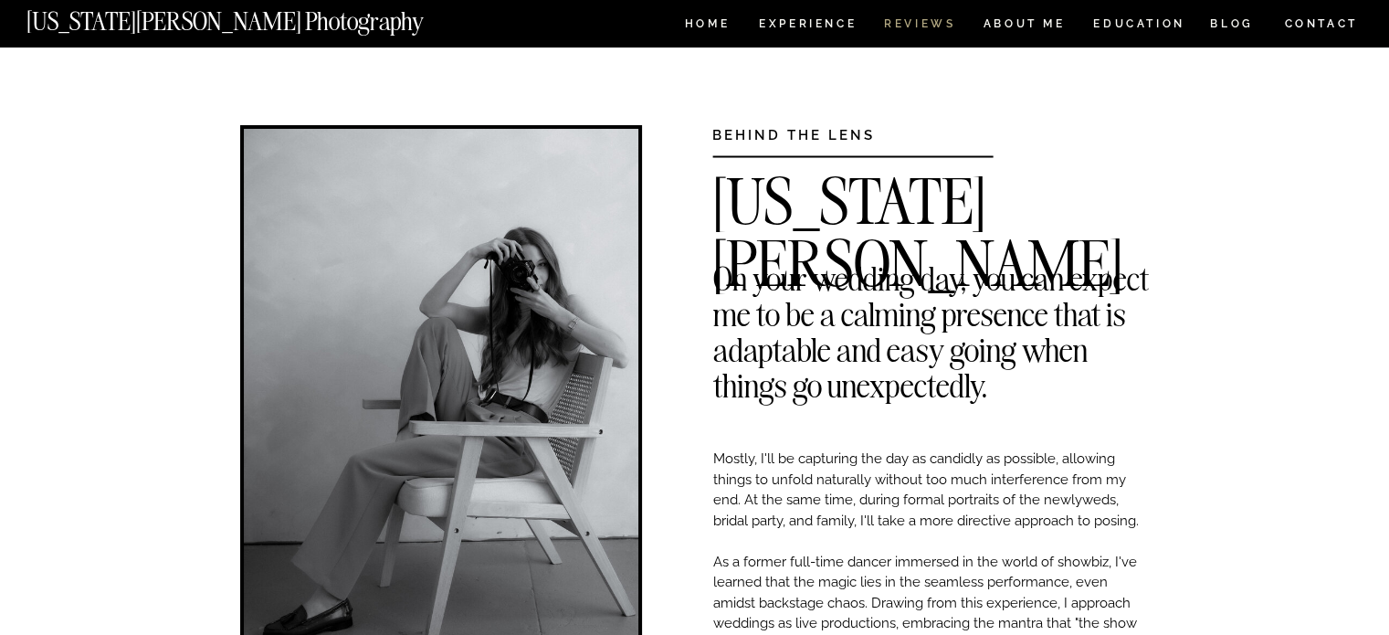 This screenshot has width=1389, height=635. Describe the element at coordinates (1320, 24) in the screenshot. I see `nav: CONTACT` at that location.